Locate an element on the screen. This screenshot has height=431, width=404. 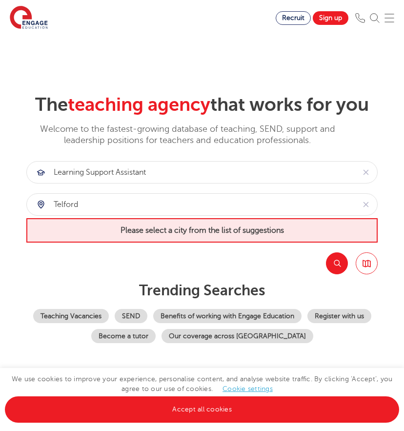
span: Please select a city from the list of suggestions is located at coordinates (202, 231).